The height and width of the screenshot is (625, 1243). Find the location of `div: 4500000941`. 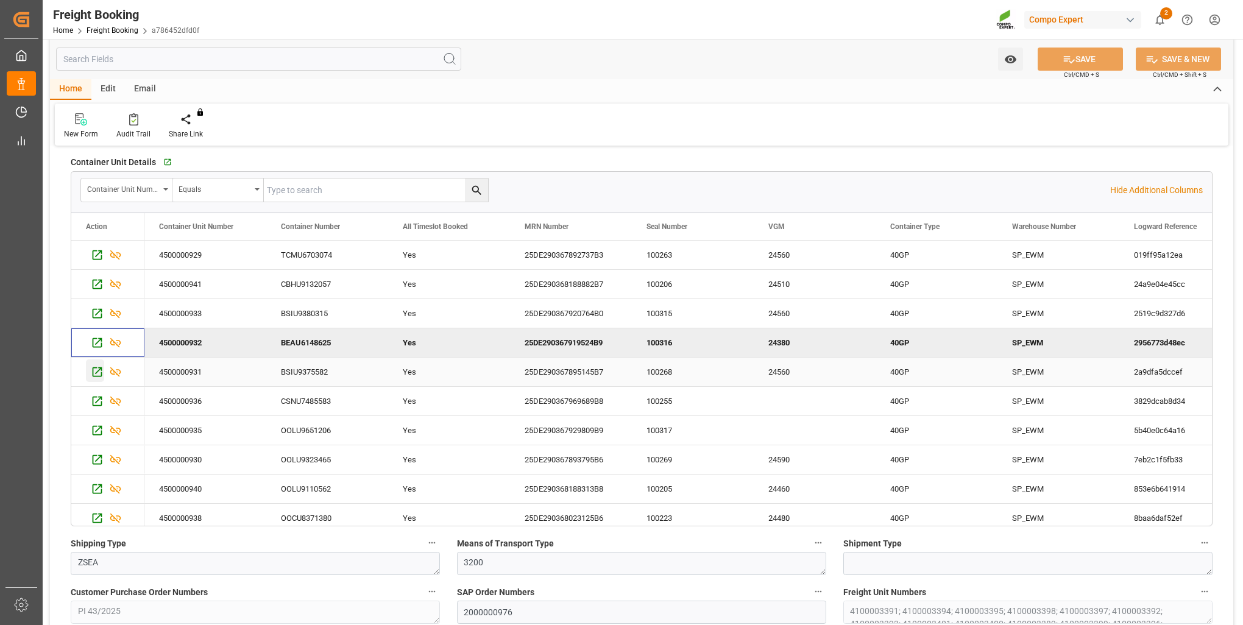

div: 4500000941 is located at coordinates (205, 284).